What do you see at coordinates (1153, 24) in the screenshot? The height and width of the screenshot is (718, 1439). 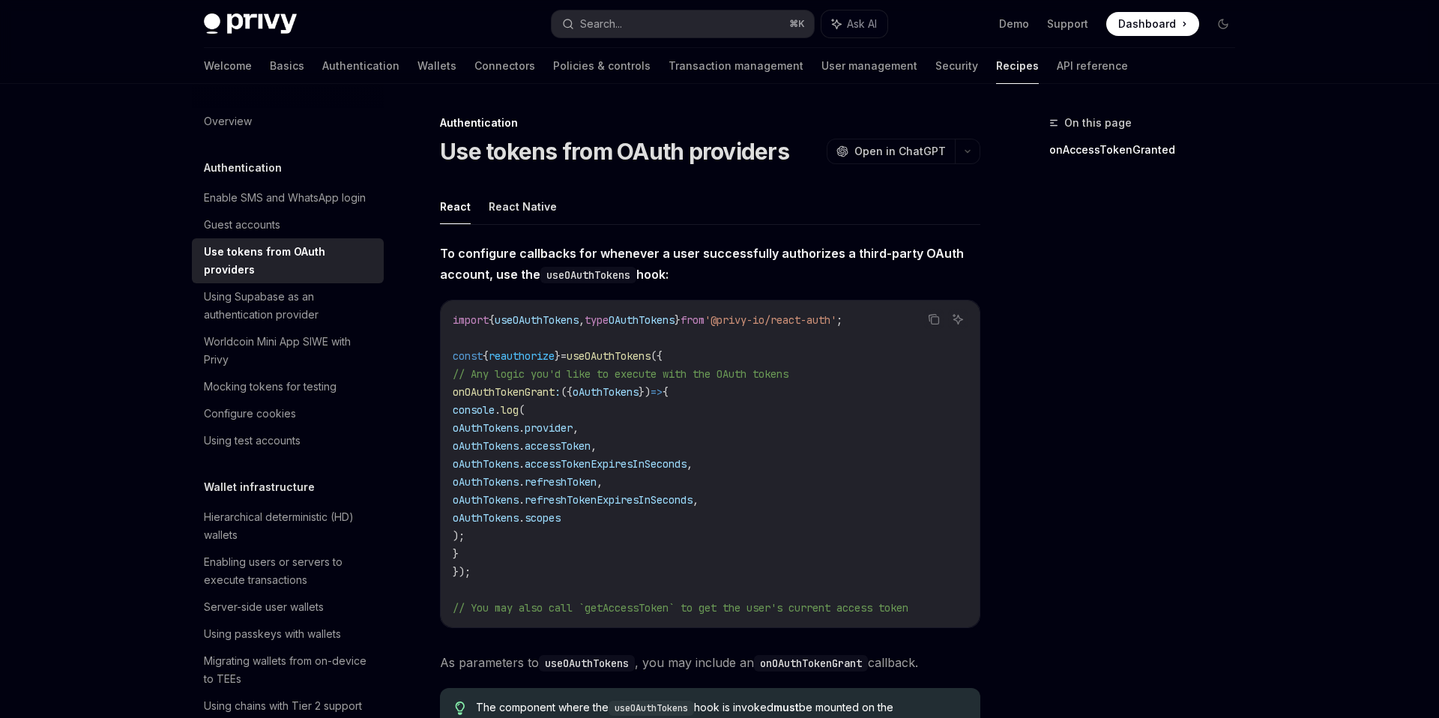 I see `a: Dashboard` at bounding box center [1153, 24].